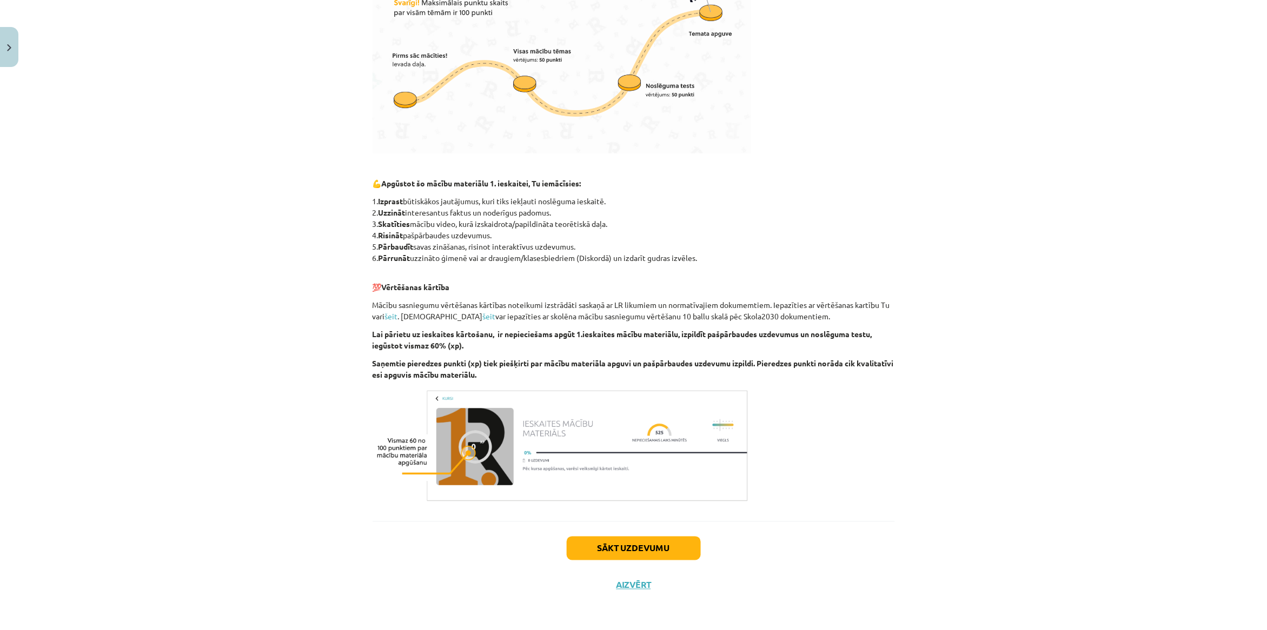 The height and width of the screenshot is (630, 1267). Describe the element at coordinates (391, 201) in the screenshot. I see `b: Izprast` at that location.